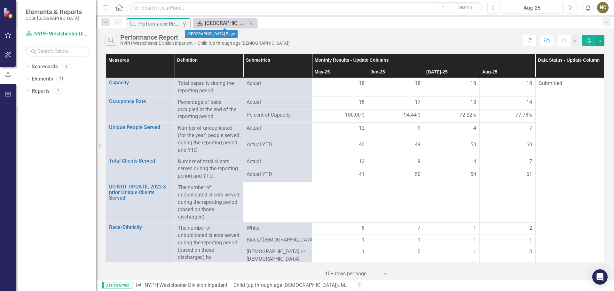 The height and width of the screenshot is (291, 614). I want to click on span: Search, so click(465, 7).